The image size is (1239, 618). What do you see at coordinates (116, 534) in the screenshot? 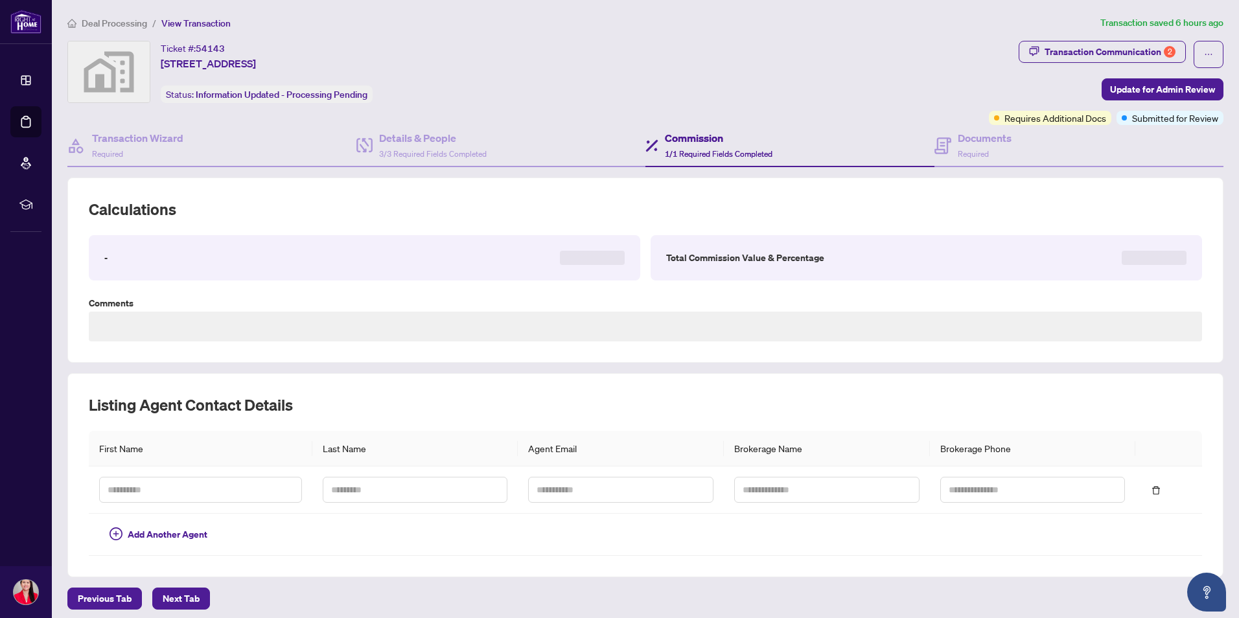
I see `span: plus-circle` at bounding box center [116, 534].